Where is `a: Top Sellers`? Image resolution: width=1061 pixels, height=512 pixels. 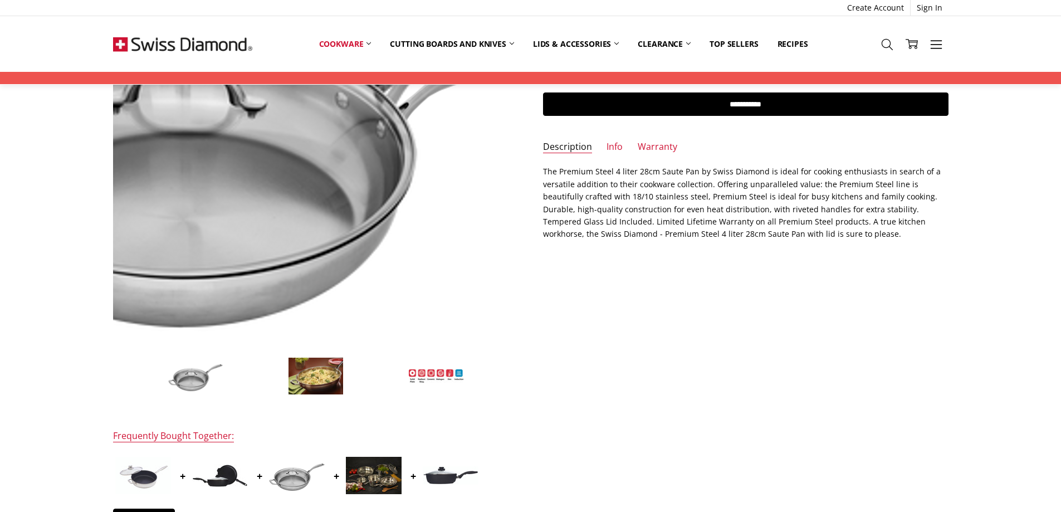 a: Top Sellers is located at coordinates (733, 44).